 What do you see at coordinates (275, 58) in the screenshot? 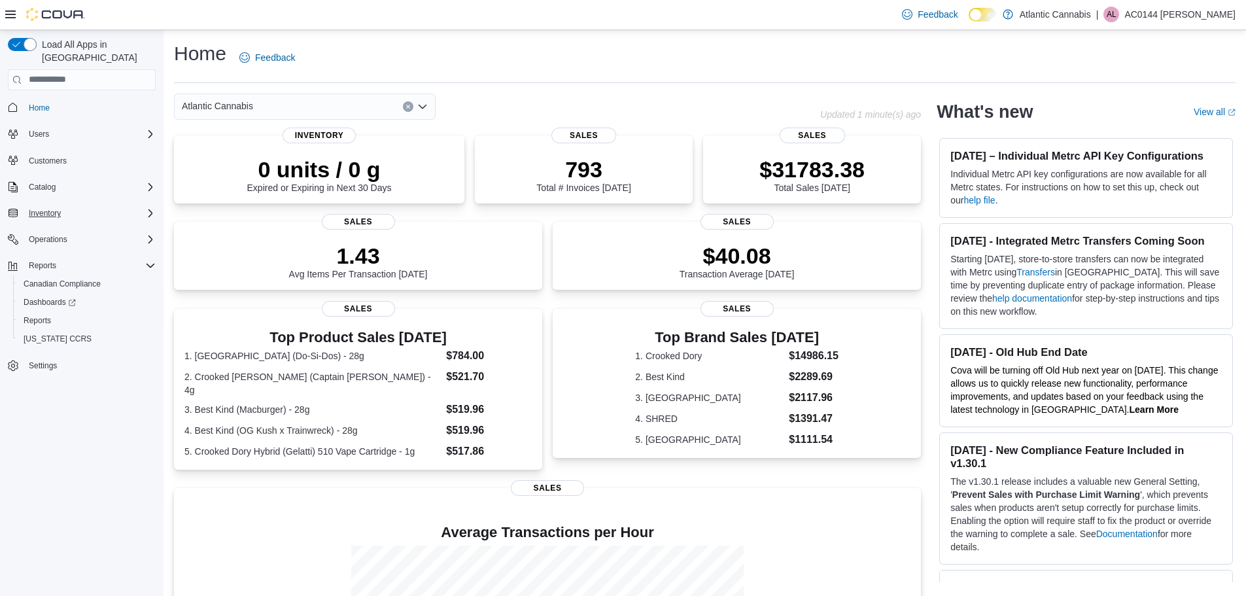
I see `span: Feedback` at bounding box center [275, 58].